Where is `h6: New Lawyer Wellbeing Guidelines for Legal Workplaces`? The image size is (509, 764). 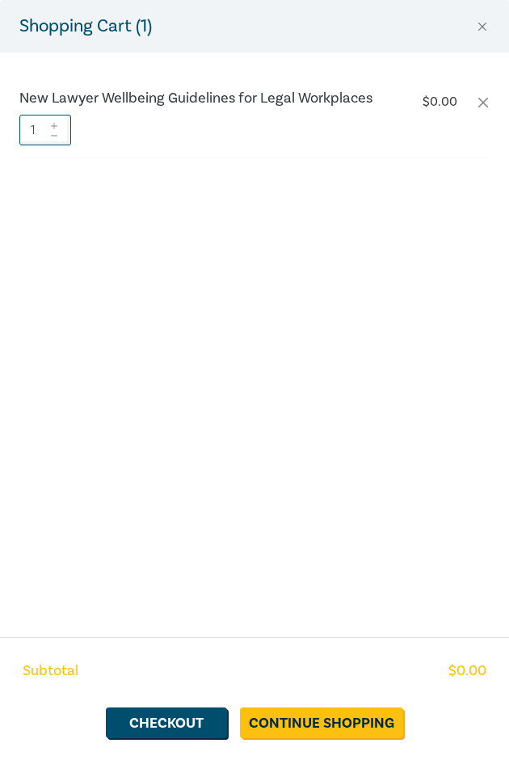 h6: New Lawyer Wellbeing Guidelines for Legal Workplaces is located at coordinates (210, 99).